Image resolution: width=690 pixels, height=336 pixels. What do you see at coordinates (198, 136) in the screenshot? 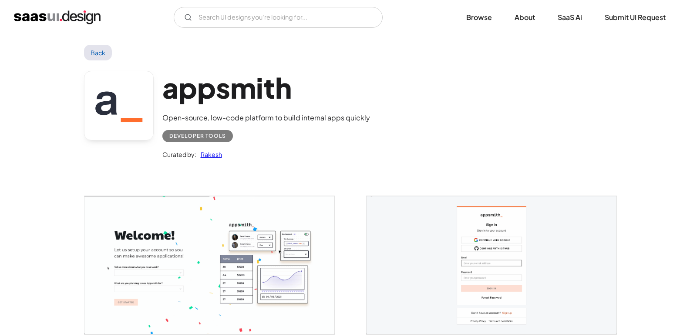
I see `div: Developer tools` at bounding box center [198, 136].